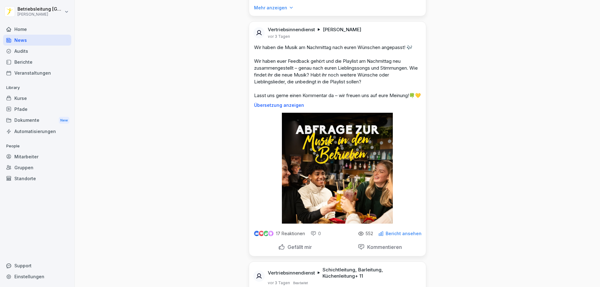 This screenshot has width=600, height=287. What do you see at coordinates (37, 156) in the screenshot?
I see `a: Mitarbeiter` at bounding box center [37, 156].